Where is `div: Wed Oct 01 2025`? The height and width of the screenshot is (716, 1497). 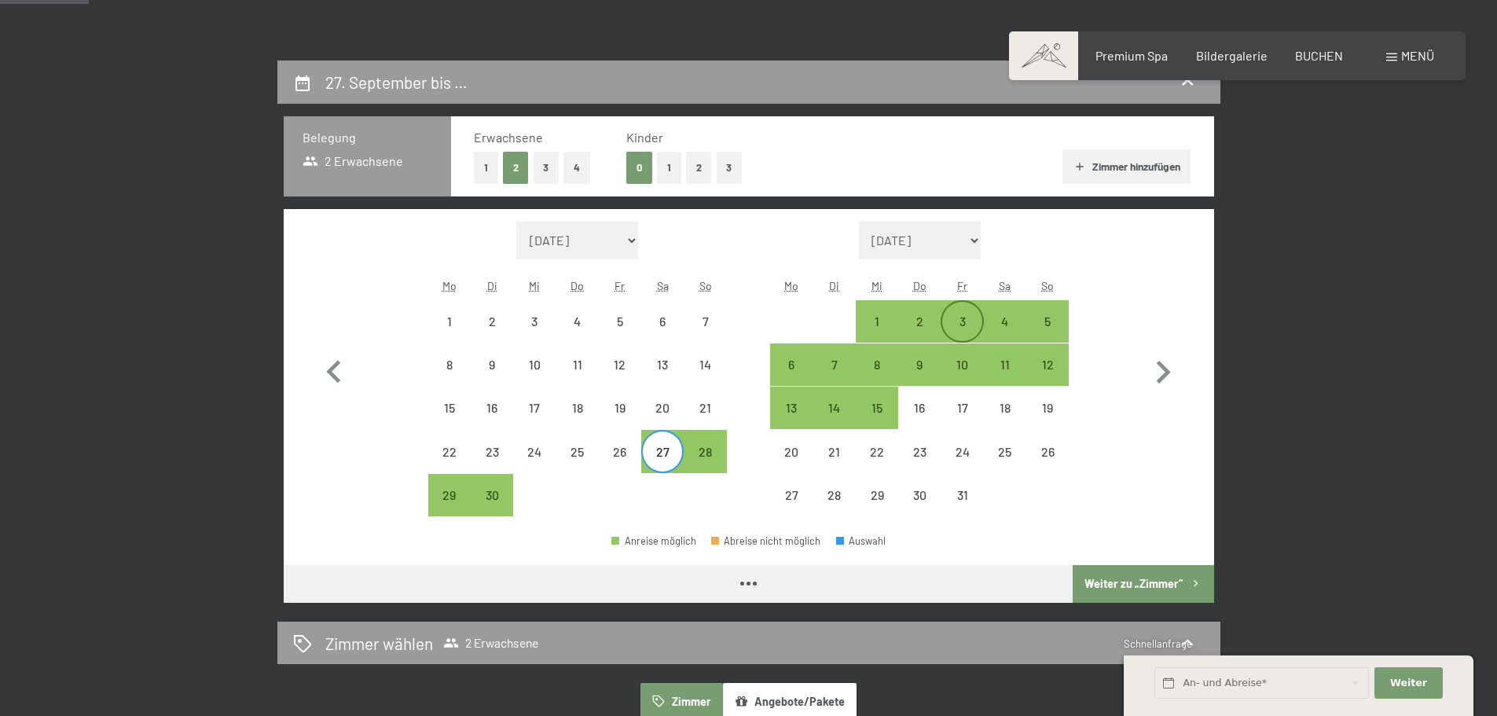 div: Wed Oct 01 2025 is located at coordinates (877, 321).